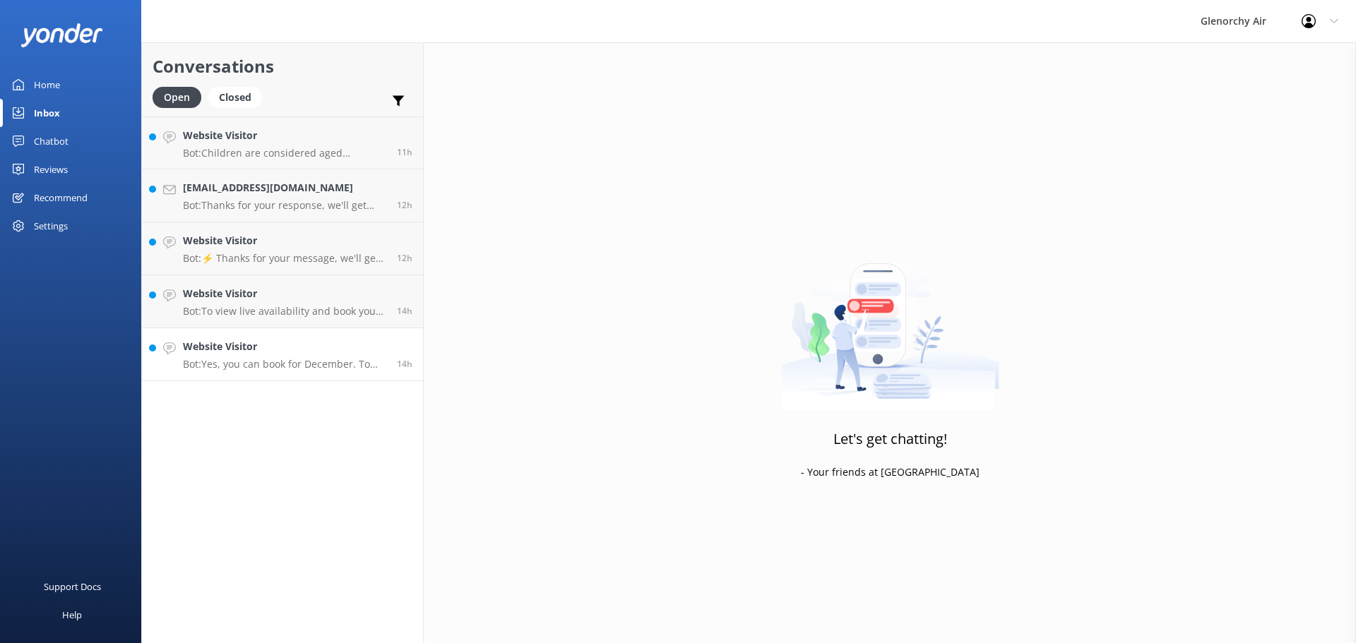 This screenshot has height=643, width=1356. What do you see at coordinates (405, 258) in the screenshot?
I see `span: 08:00pm 11-Aug-2025 (UTC +12:00) Pacific/Auckland` at bounding box center [405, 258].